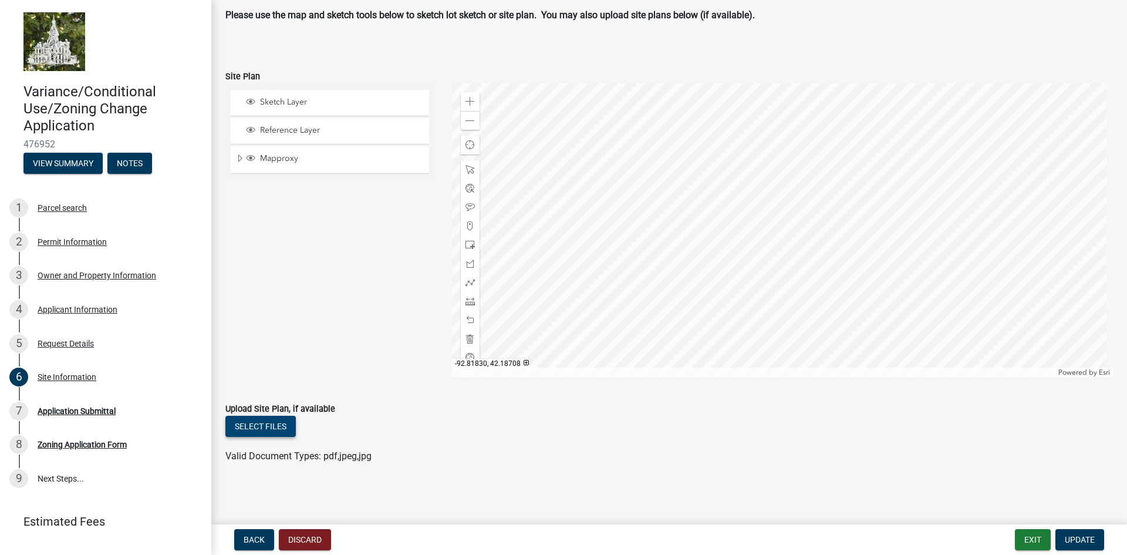  What do you see at coordinates (1080, 540) in the screenshot?
I see `span: Update` at bounding box center [1080, 540].